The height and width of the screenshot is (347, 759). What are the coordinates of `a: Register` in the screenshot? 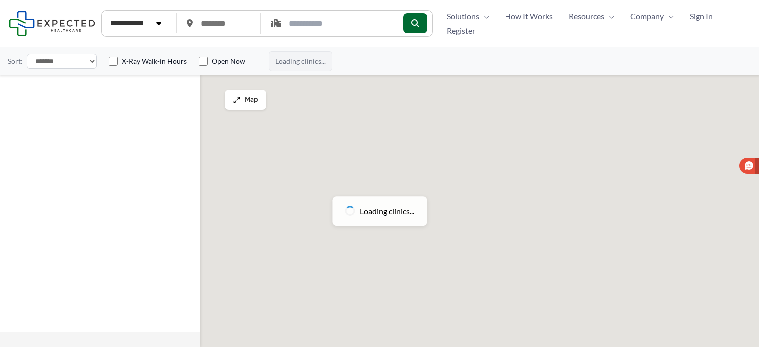 It's located at (461, 31).